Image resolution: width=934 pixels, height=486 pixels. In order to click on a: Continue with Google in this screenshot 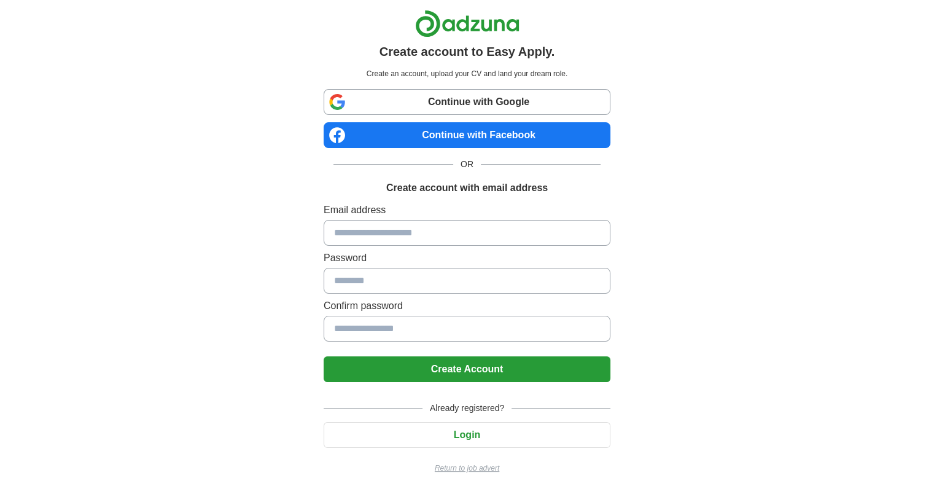, I will do `click(467, 102)`.